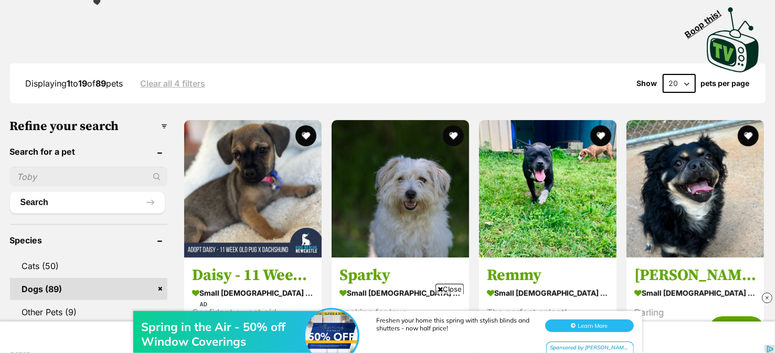  I want to click on img: Spring in the Air - 50% off Window Coverings, so click(331, 46).